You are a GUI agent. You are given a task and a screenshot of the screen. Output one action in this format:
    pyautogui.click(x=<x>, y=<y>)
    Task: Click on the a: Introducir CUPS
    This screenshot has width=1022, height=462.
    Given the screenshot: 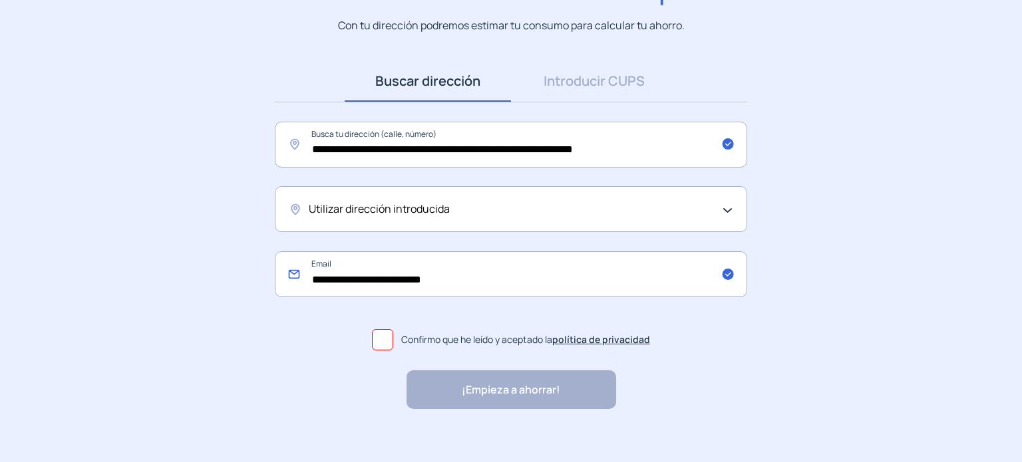 What is the action you would take?
    pyautogui.click(x=594, y=81)
    